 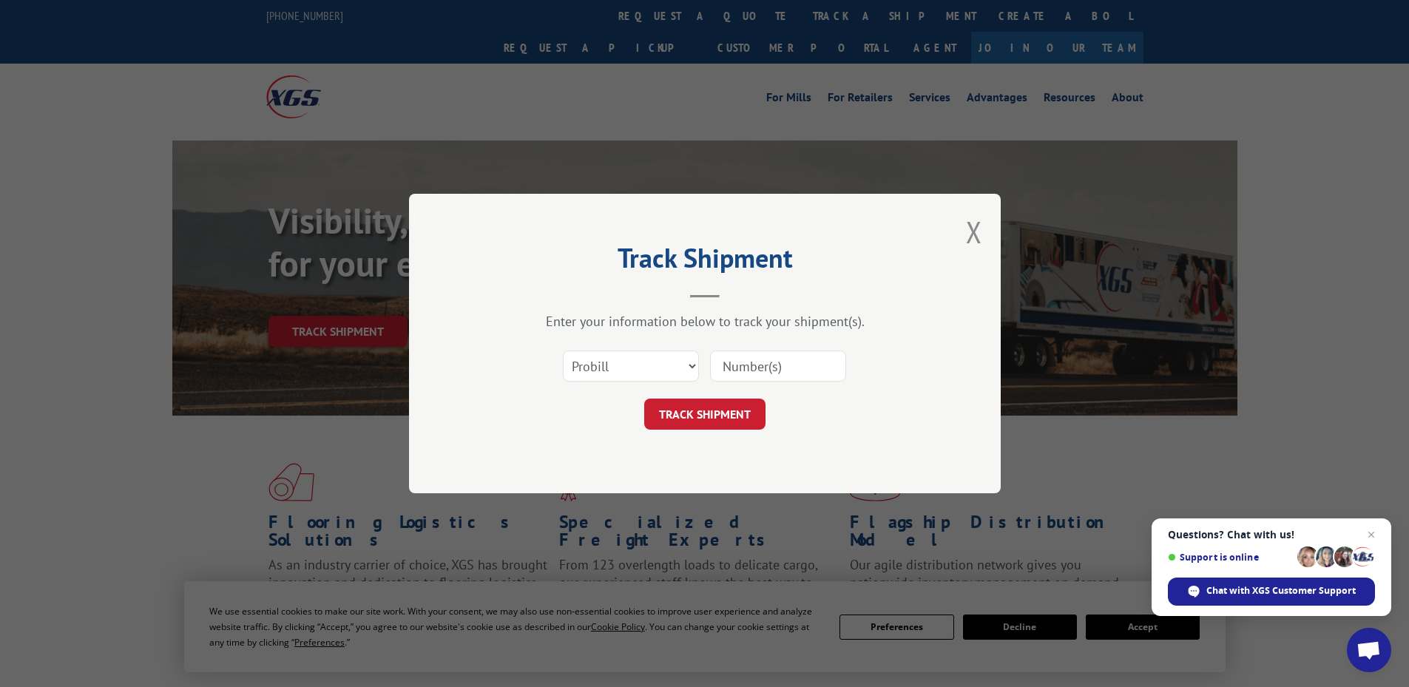 What do you see at coordinates (1371, 535) in the screenshot?
I see `span: Close chat` at bounding box center [1371, 535].